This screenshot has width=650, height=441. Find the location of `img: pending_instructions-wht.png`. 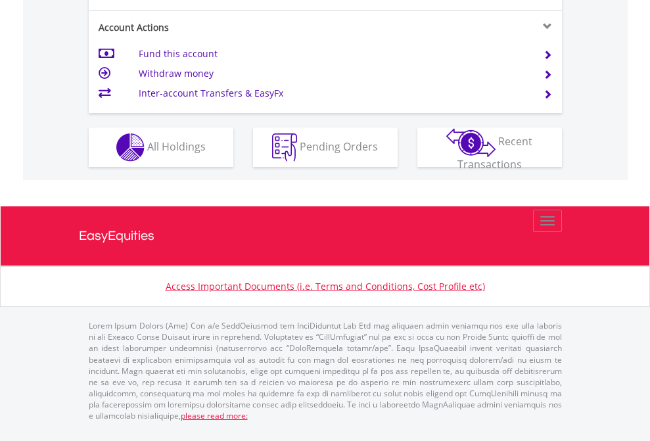

img: pending_instructions-wht.png is located at coordinates (285, 147).